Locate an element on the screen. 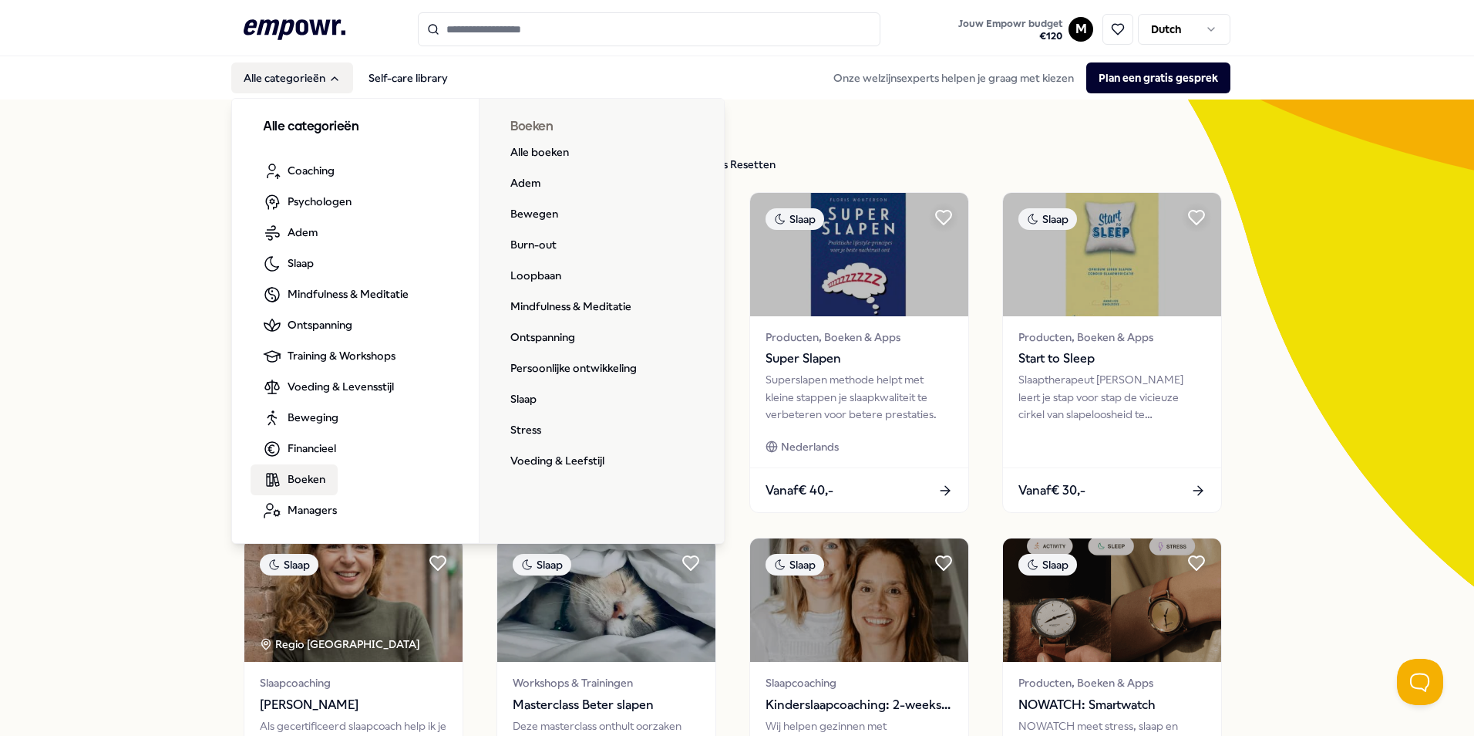  span: Managers is located at coordinates (312, 510).